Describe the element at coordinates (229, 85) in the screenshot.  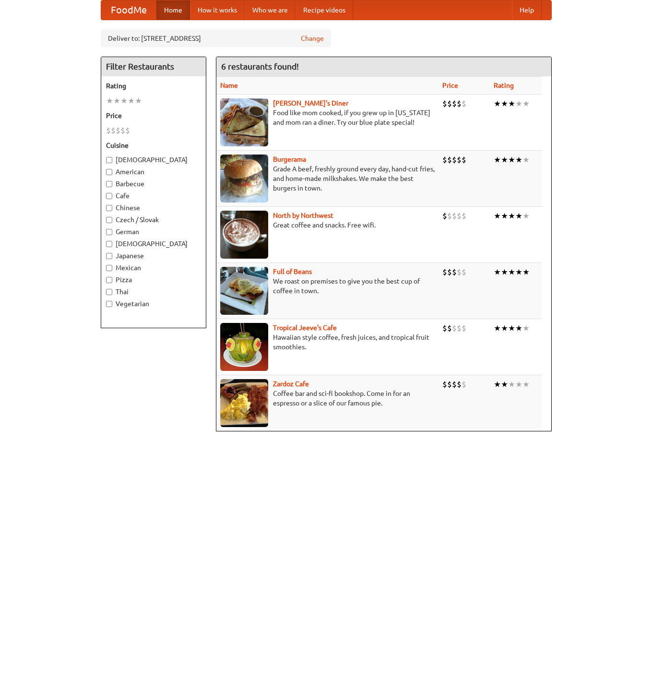
I see `a: Name` at that location.